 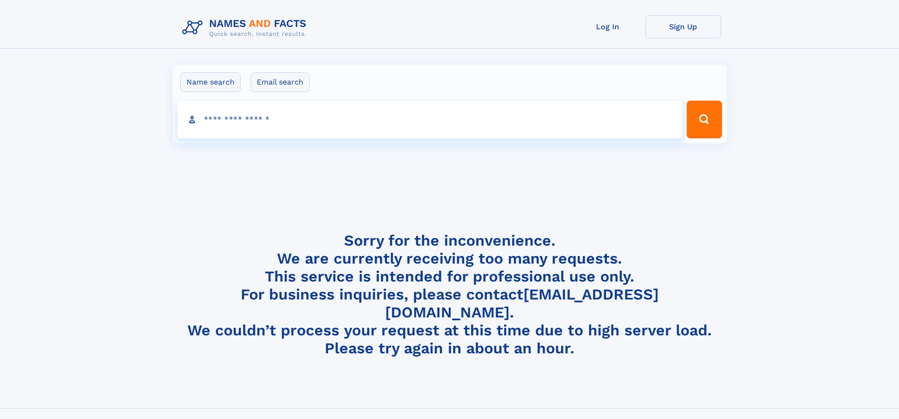 What do you see at coordinates (280, 82) in the screenshot?
I see `label: Email search` at bounding box center [280, 82].